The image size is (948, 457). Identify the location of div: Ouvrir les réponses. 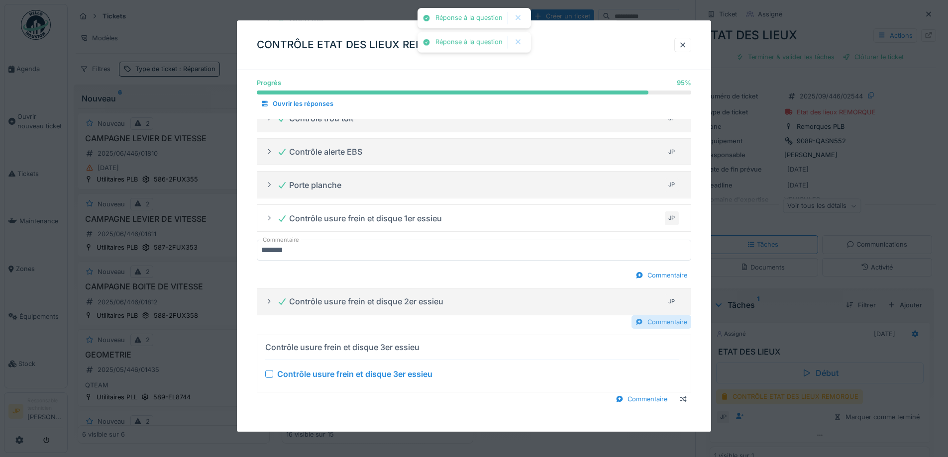
(297, 104).